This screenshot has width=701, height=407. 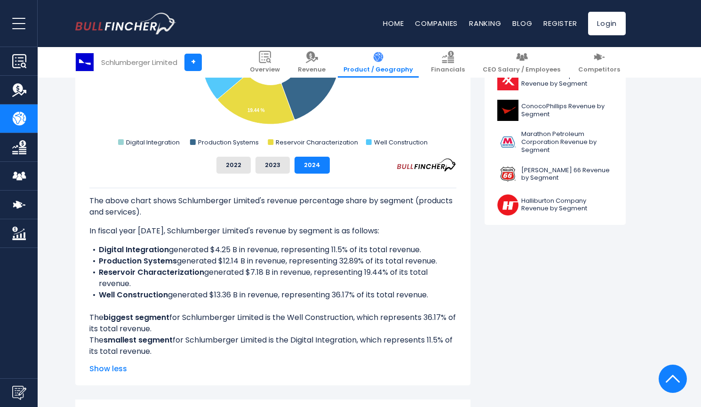 I want to click on a: ConocoPhillips Revenue by Segment, so click(x=555, y=110).